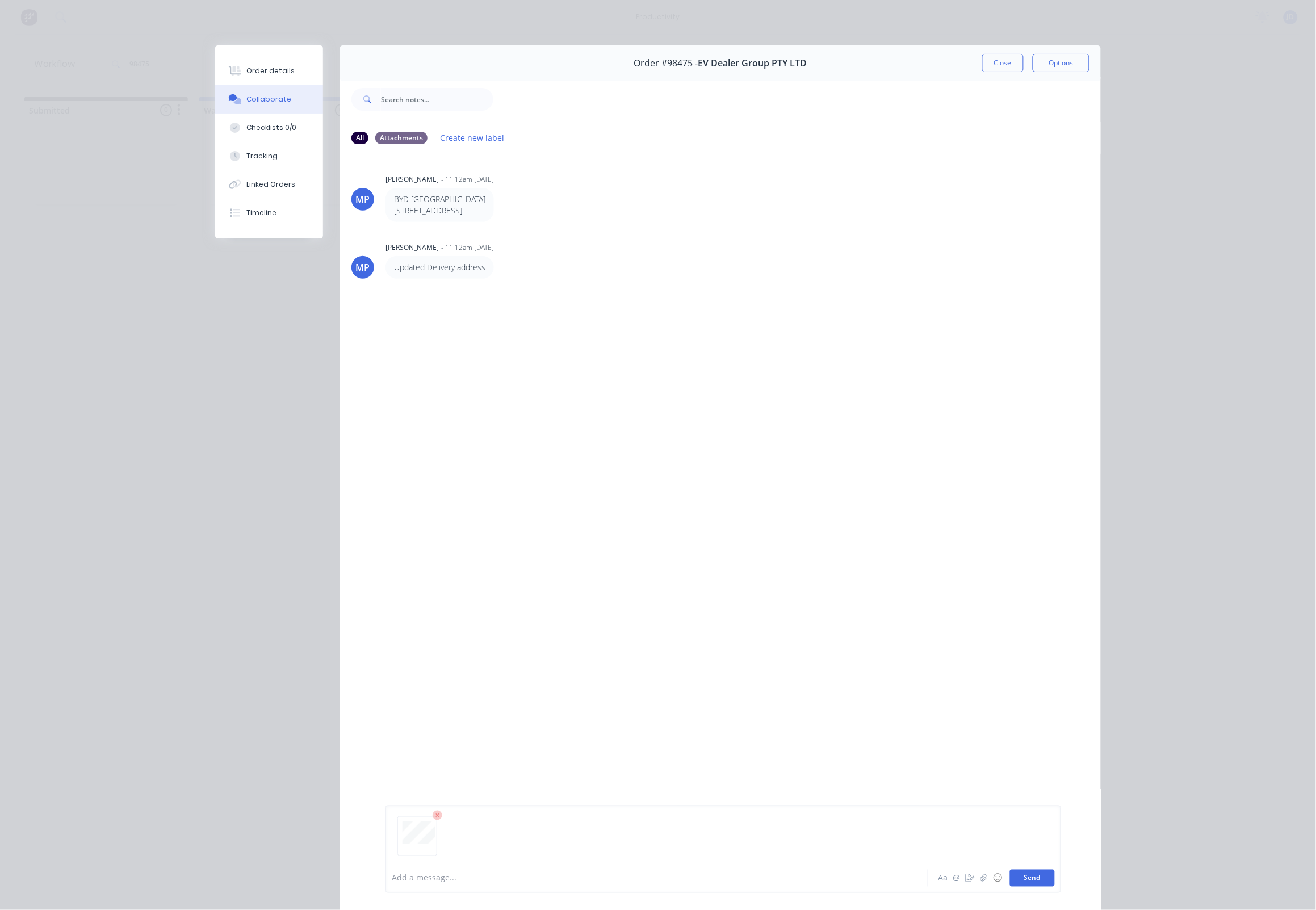  I want to click on button: Timeline, so click(269, 212).